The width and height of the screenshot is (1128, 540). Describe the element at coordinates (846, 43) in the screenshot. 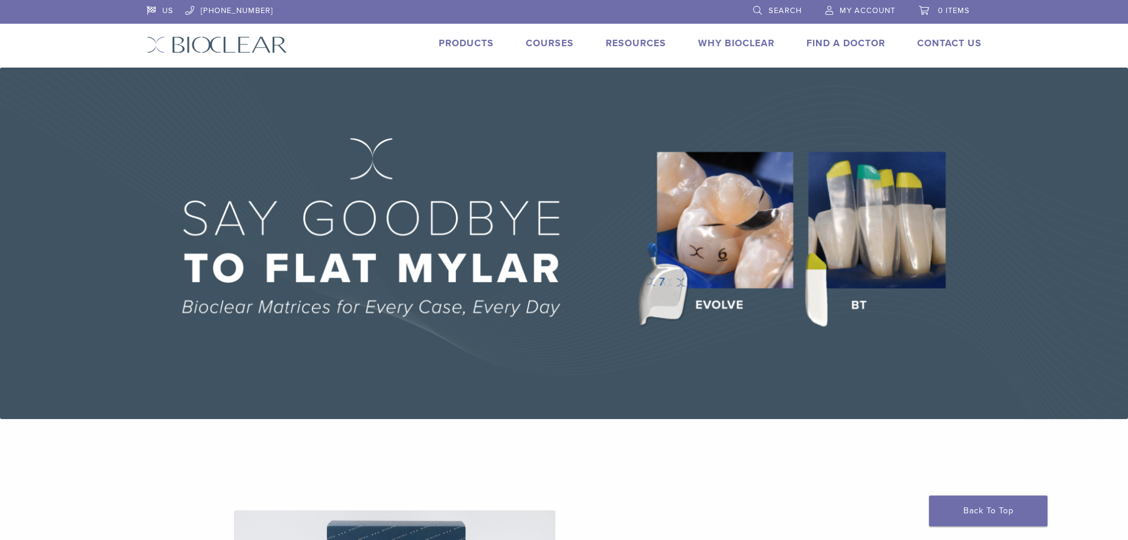

I see `a: Find A Doctor` at that location.